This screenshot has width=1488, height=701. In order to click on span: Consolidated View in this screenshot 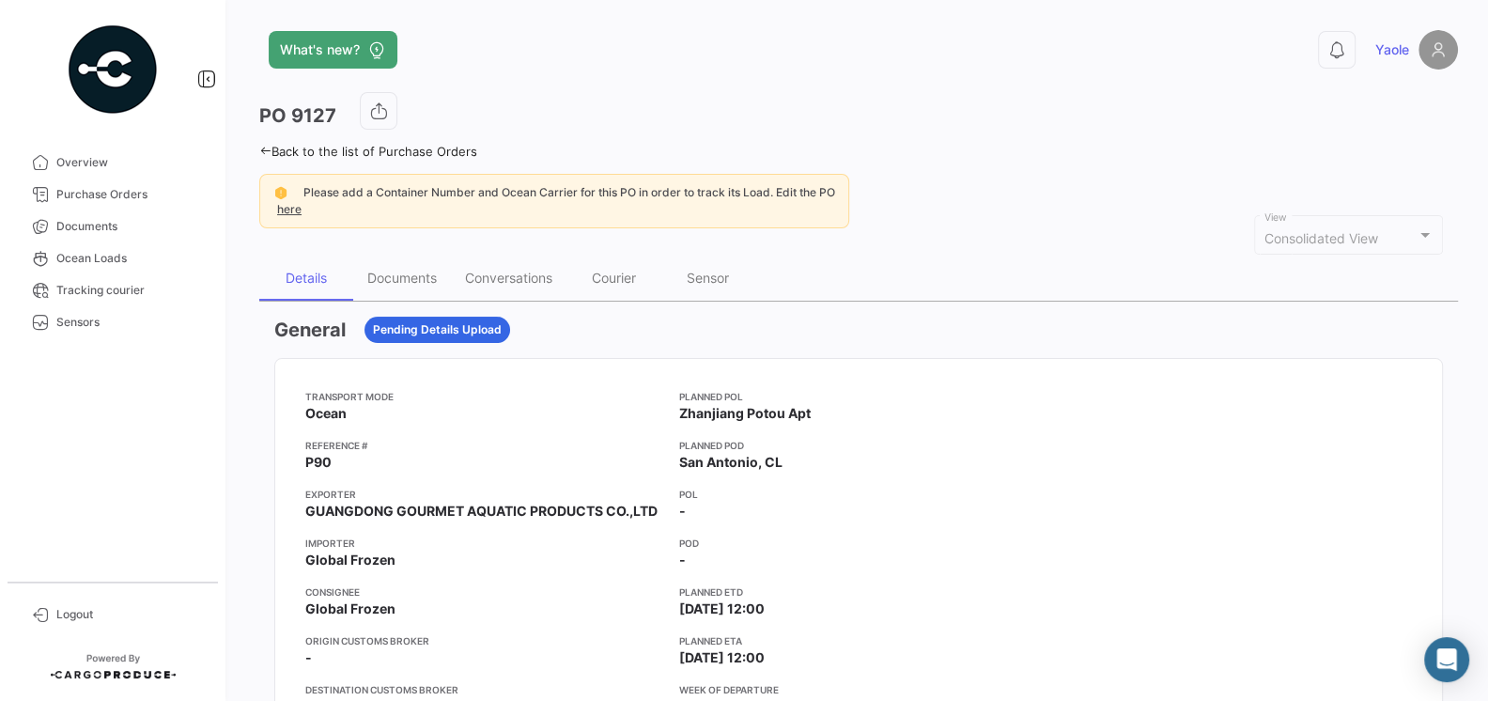, I will do `click(1321, 238)`.